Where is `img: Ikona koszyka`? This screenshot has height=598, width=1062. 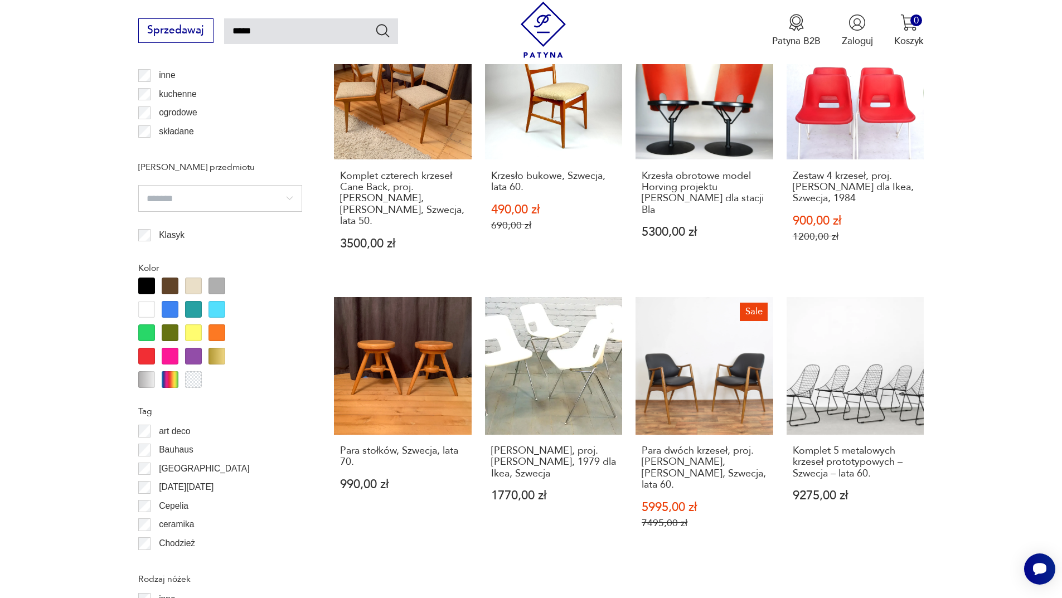 img: Ikona koszyka is located at coordinates (909, 22).